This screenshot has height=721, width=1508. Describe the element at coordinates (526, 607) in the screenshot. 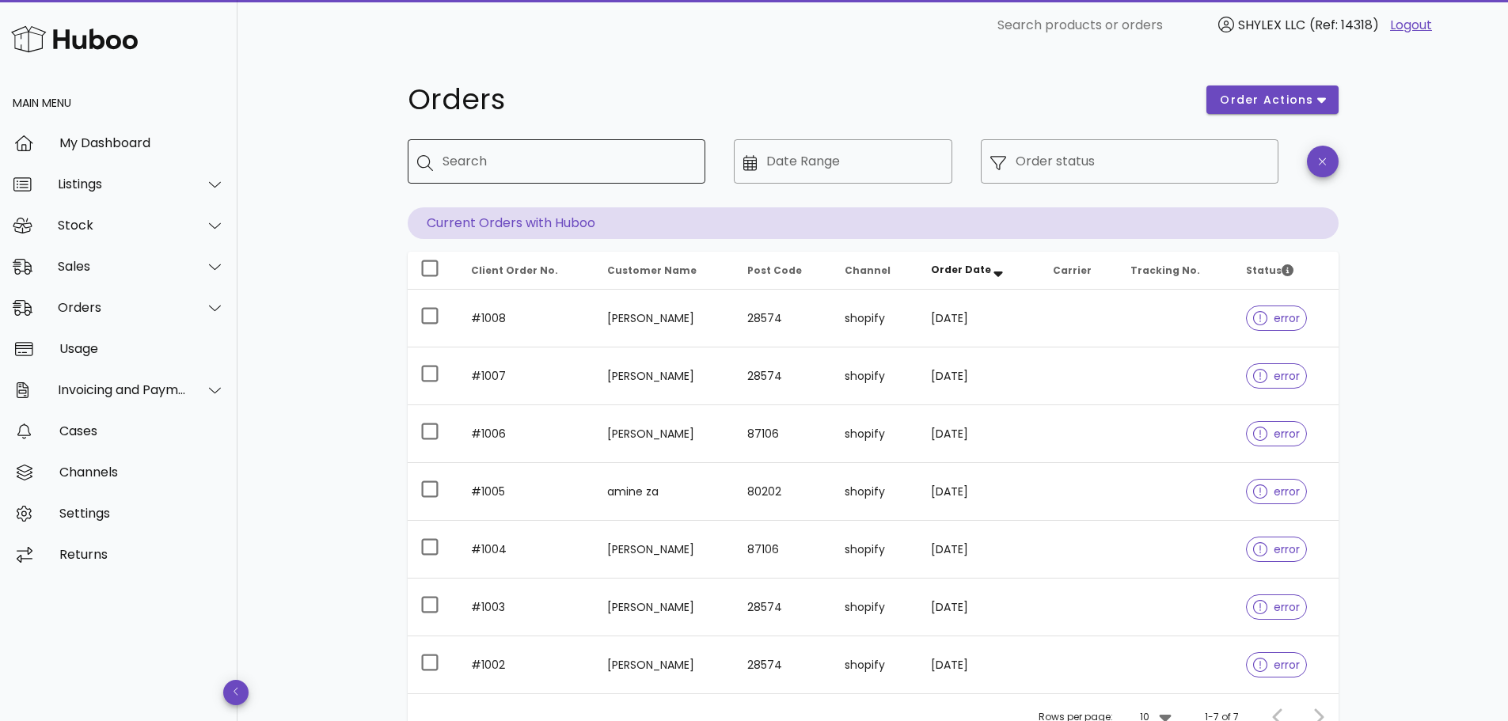

I see `td: #1003` at that location.